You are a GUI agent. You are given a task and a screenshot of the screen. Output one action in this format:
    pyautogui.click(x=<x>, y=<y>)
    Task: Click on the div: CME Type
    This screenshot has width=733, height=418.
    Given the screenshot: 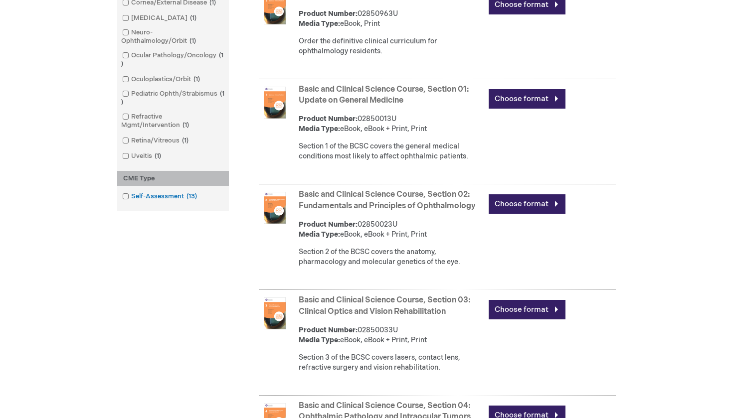 What is the action you would take?
    pyautogui.click(x=173, y=179)
    